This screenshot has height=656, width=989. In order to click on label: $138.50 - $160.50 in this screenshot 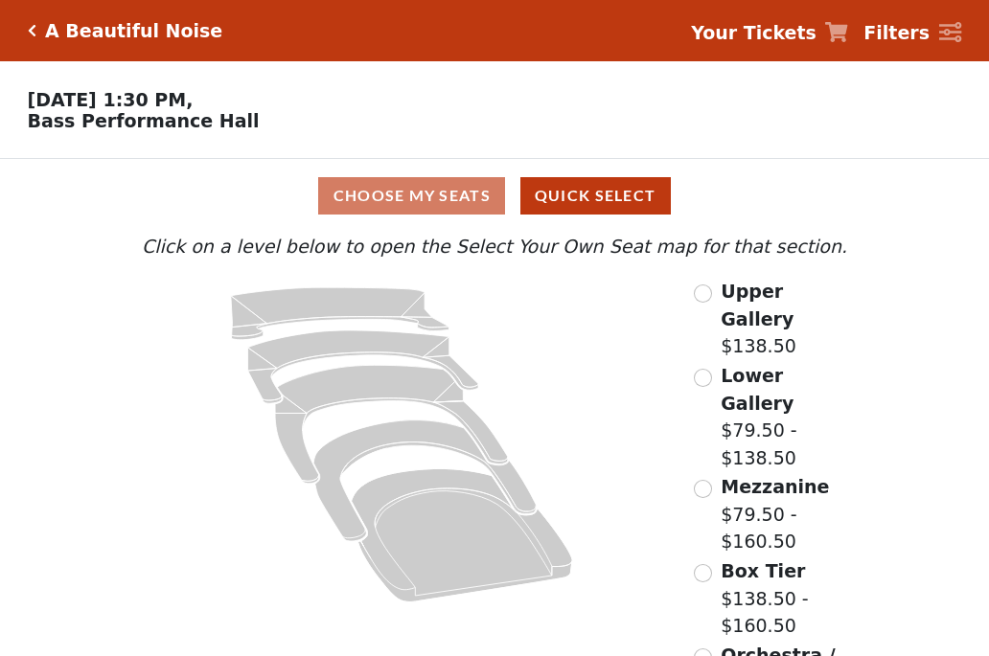, I will do `click(786, 599)`.